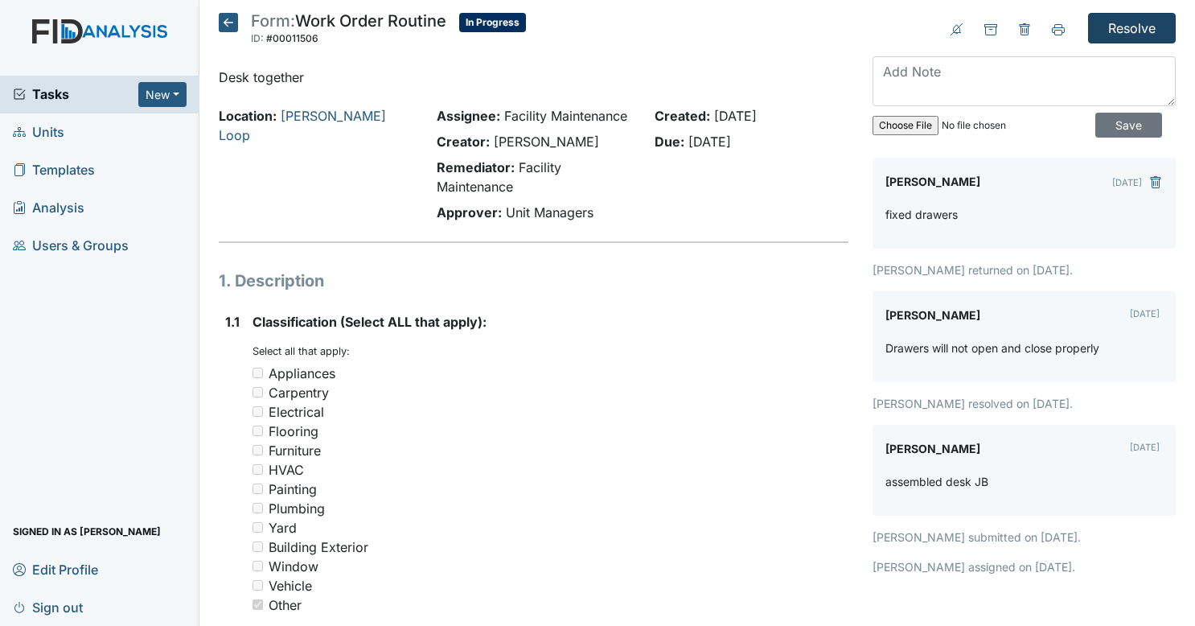 This screenshot has height=626, width=1195. What do you see at coordinates (369, 322) in the screenshot?
I see `span: Classification (Select ALL that apply):` at bounding box center [369, 322].